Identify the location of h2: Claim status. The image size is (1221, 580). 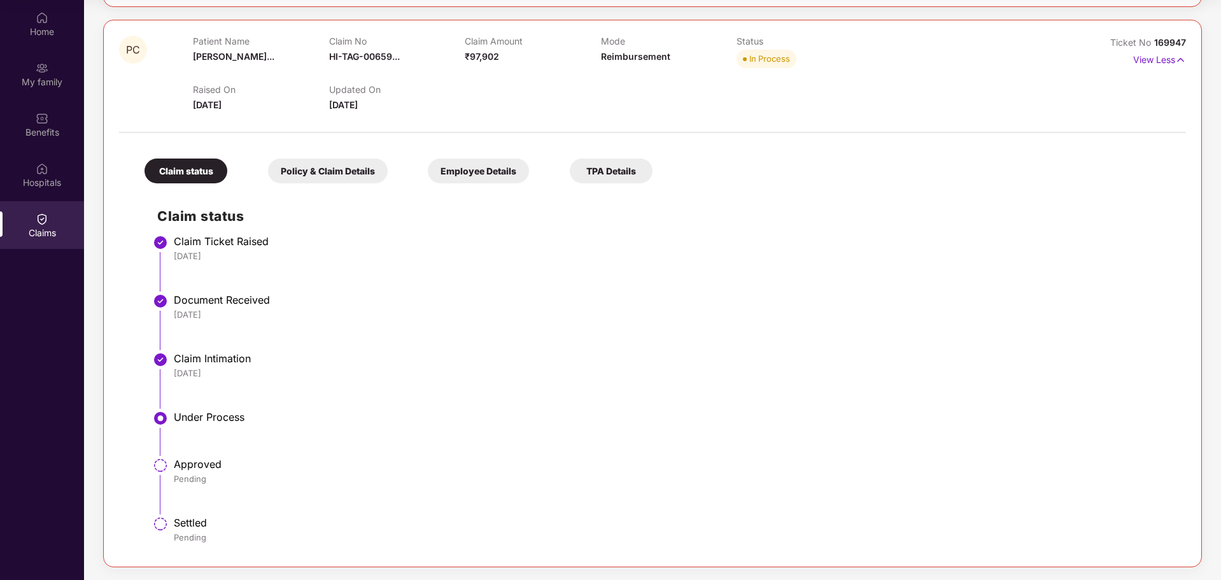
(665, 216).